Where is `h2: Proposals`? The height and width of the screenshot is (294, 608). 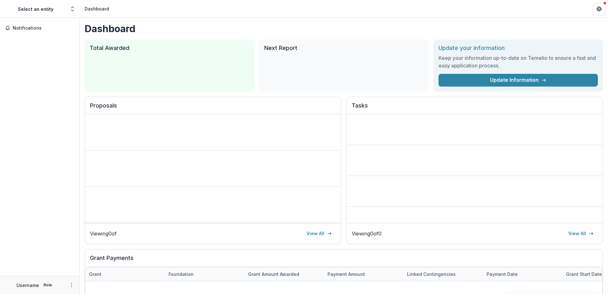 h2: Proposals is located at coordinates (213, 108).